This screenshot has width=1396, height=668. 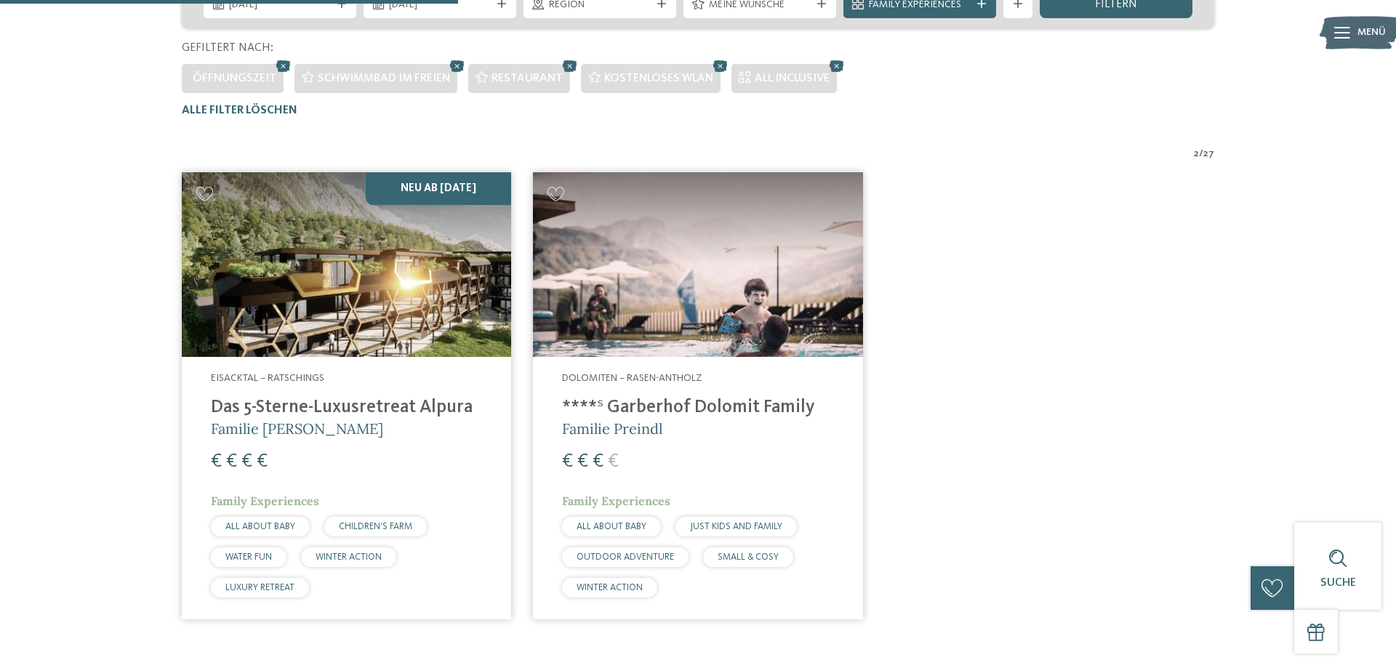 I want to click on span: Kostenloses WLAN, so click(x=659, y=79).